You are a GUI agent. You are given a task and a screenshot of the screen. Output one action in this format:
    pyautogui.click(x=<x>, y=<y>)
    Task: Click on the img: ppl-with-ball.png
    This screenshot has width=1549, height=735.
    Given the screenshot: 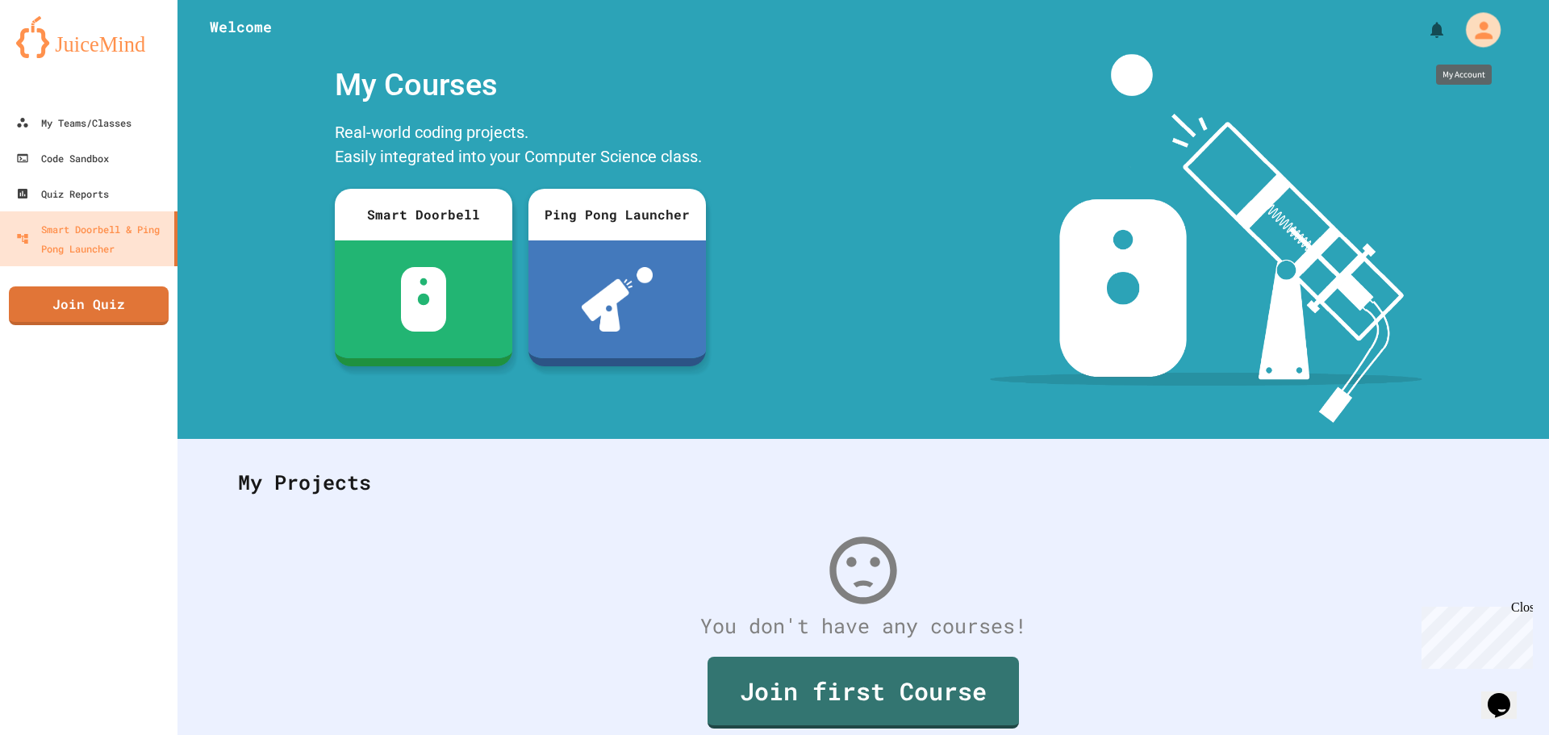 What is the action you would take?
    pyautogui.click(x=617, y=299)
    